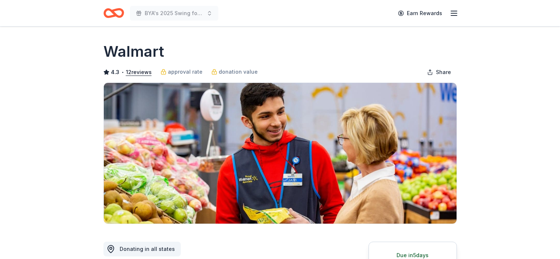  What do you see at coordinates (280, 153) in the screenshot?
I see `img: Image for Walmart` at bounding box center [280, 153].